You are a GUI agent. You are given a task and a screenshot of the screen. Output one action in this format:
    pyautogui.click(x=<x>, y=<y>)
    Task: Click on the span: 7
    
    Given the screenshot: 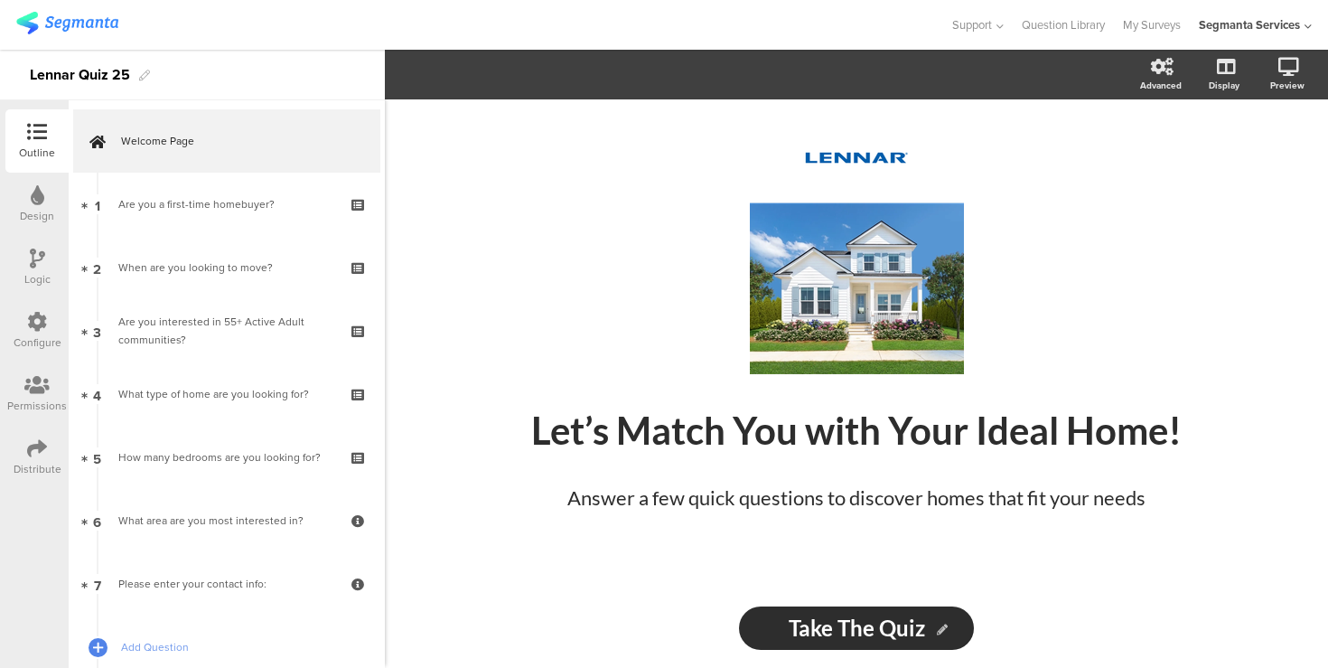 What is the action you would take?
    pyautogui.click(x=98, y=584)
    